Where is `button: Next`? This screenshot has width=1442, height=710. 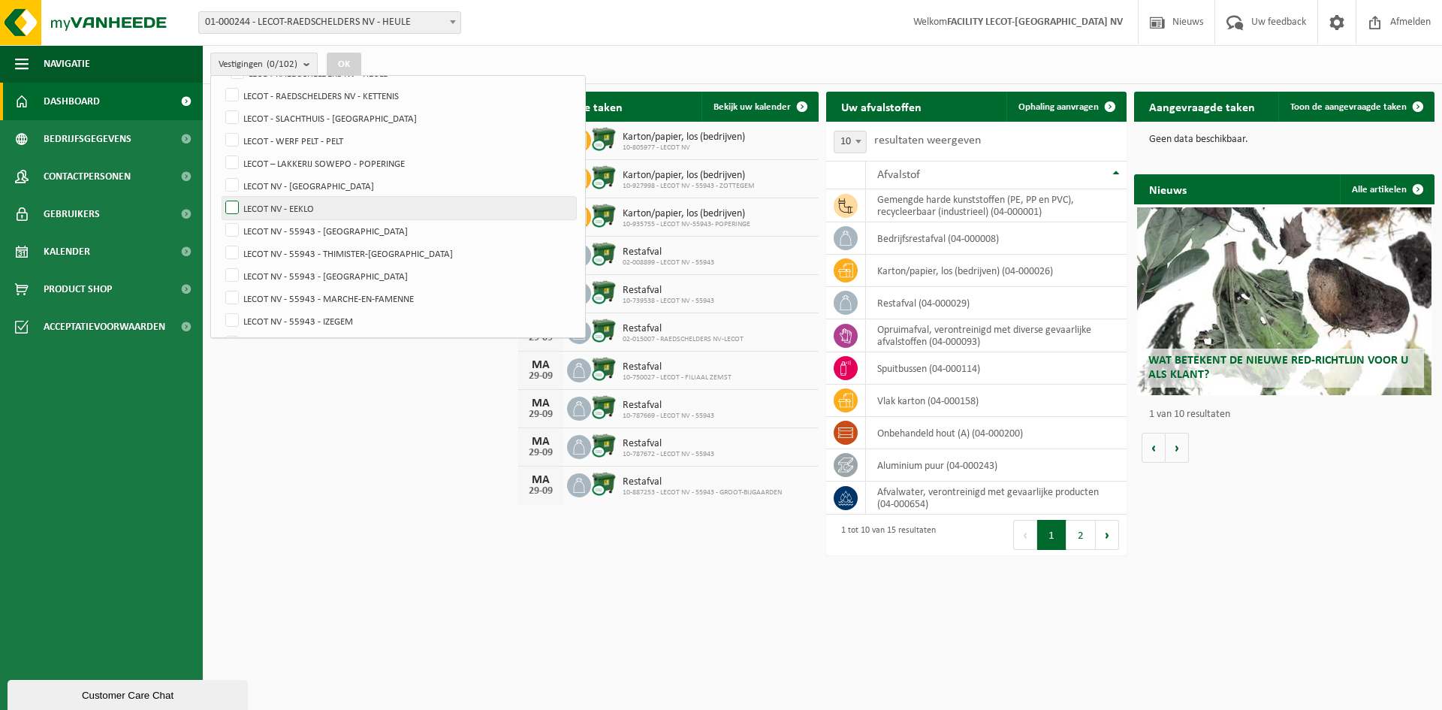
button: Next is located at coordinates (1107, 535).